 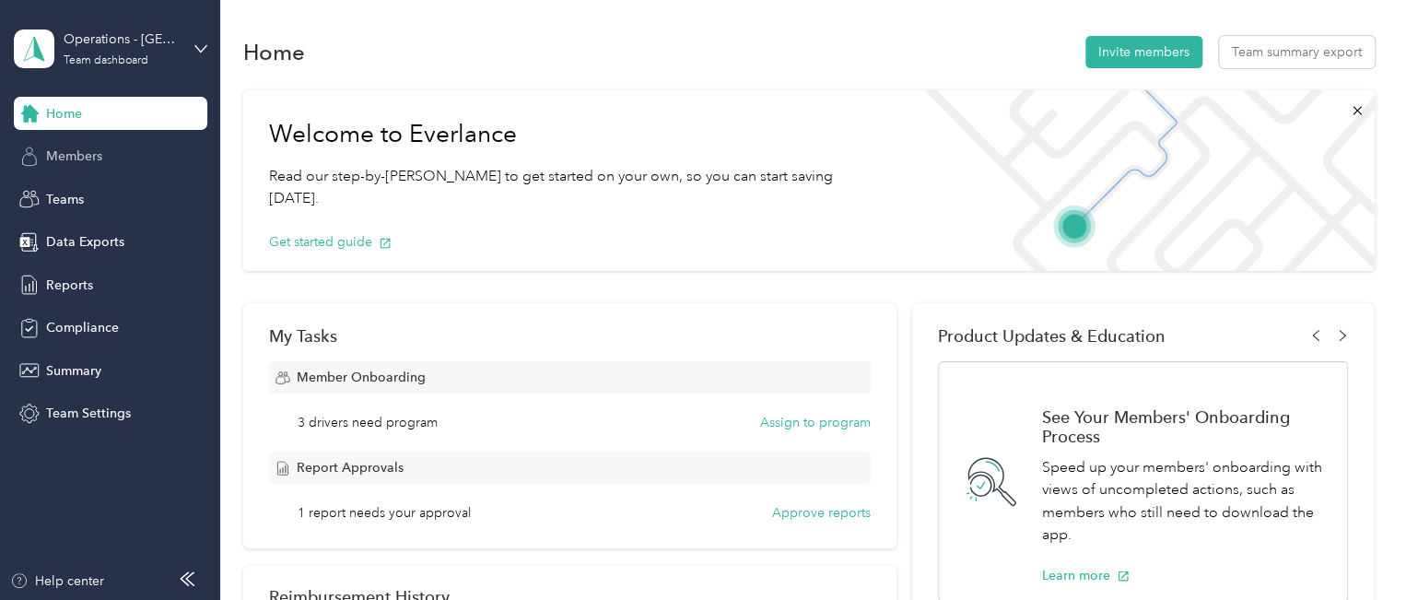 I want to click on span: 1 report needs your approval, so click(x=384, y=512).